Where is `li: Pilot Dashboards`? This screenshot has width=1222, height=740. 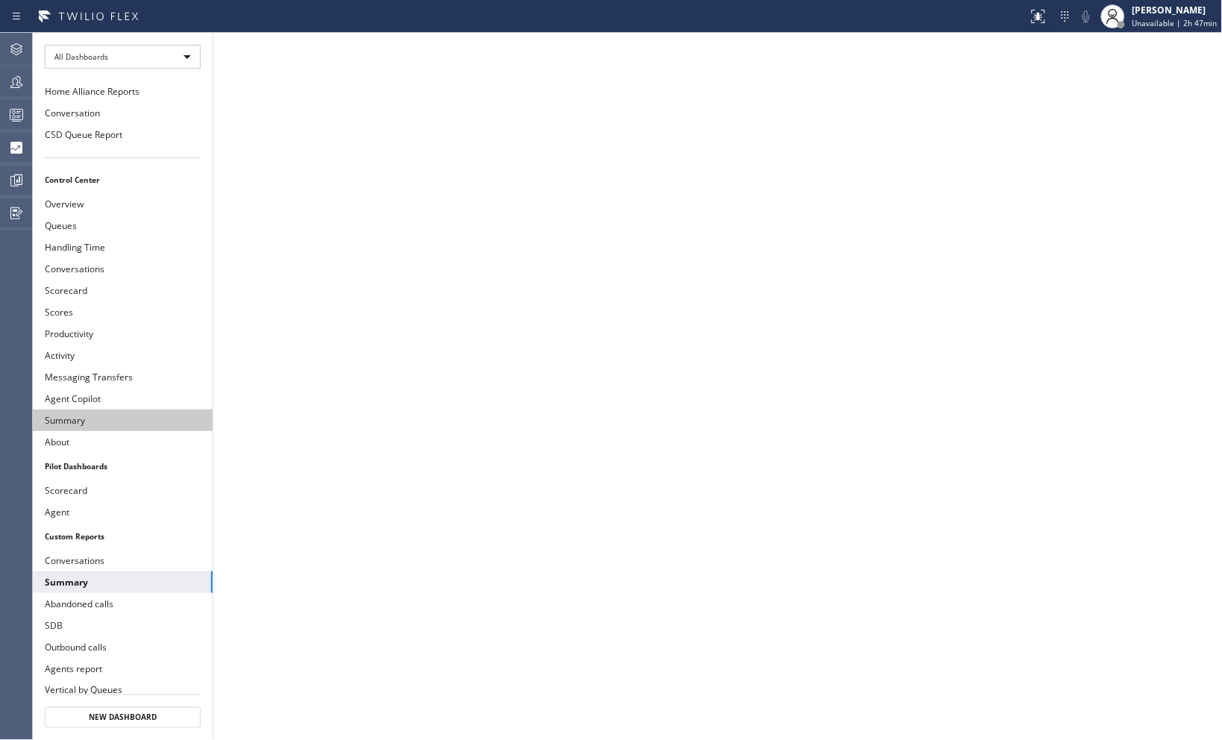 li: Pilot Dashboards is located at coordinates (122, 466).